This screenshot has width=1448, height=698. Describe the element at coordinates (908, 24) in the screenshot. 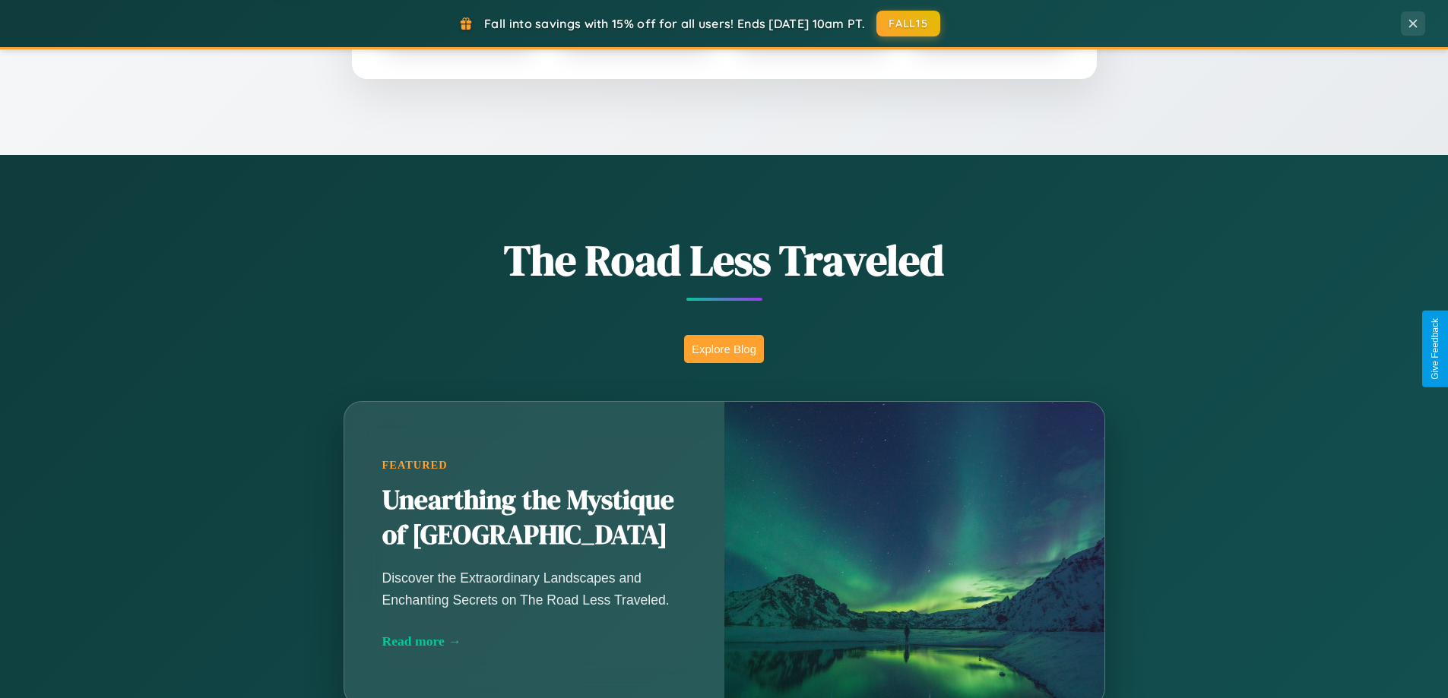

I see `button: FALL15` at that location.